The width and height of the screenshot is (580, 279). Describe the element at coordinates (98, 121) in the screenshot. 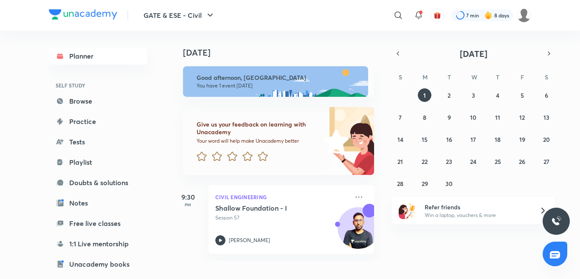

I see `a: Practice` at that location.